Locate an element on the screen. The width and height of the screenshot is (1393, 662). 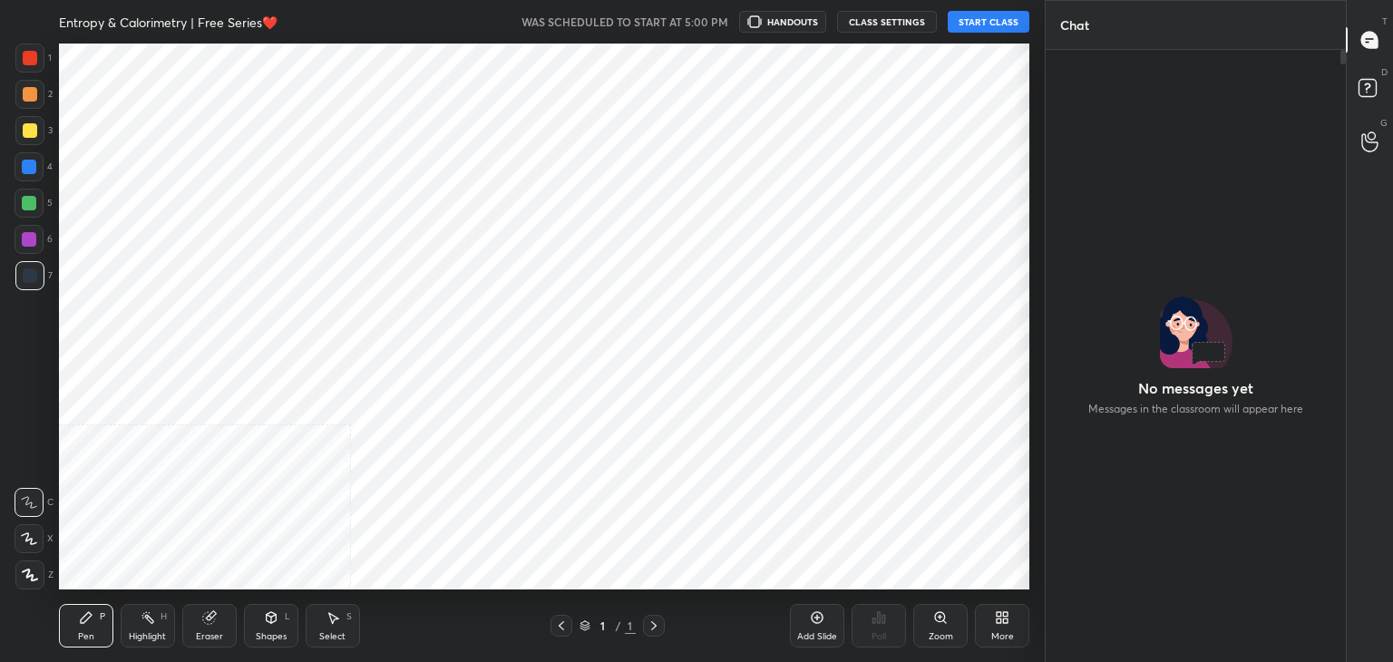
div: Pen is located at coordinates (86, 637).